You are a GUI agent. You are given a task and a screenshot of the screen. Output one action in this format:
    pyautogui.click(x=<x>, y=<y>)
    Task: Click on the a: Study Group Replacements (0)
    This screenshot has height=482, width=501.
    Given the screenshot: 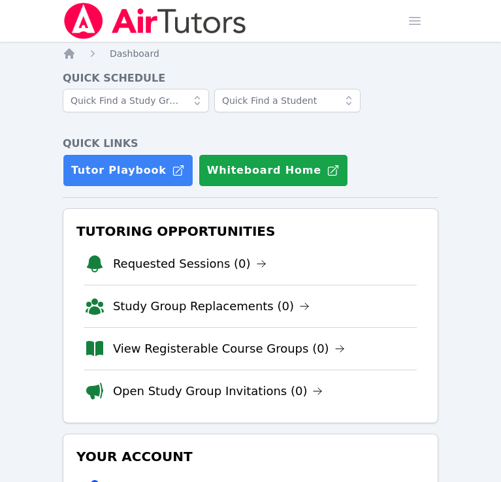 What is the action you would take?
    pyautogui.click(x=211, y=306)
    